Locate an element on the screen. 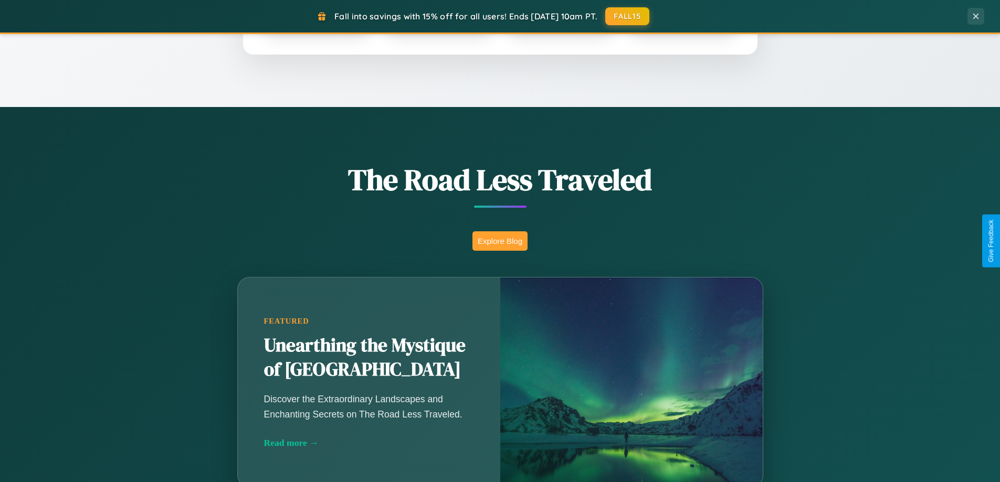  p: Discover the Extraordinary Landscapes and Enchanting Secrets on The Road Less Traveled. is located at coordinates (369, 407).